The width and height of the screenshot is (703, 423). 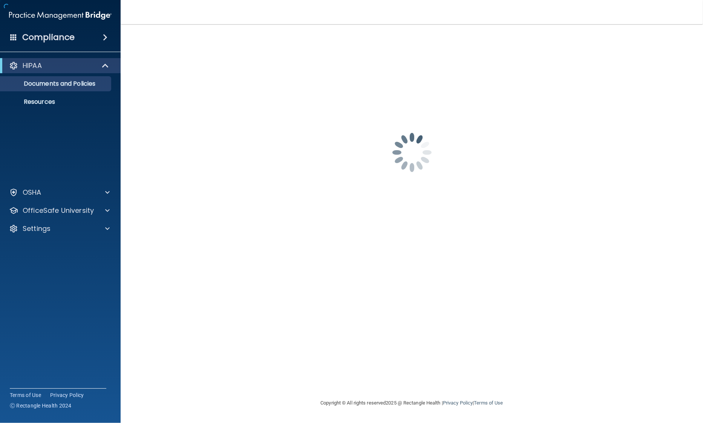 I want to click on a: OSHA, so click(x=59, y=192).